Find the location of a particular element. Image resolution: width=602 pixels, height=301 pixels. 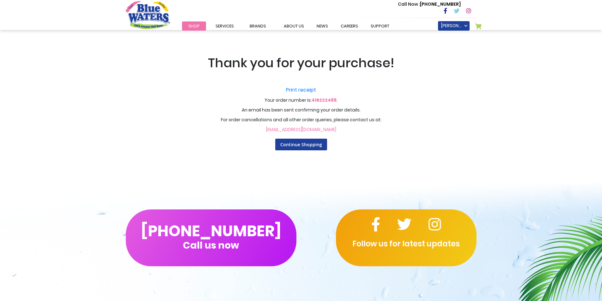

a: Services is located at coordinates (225, 26).